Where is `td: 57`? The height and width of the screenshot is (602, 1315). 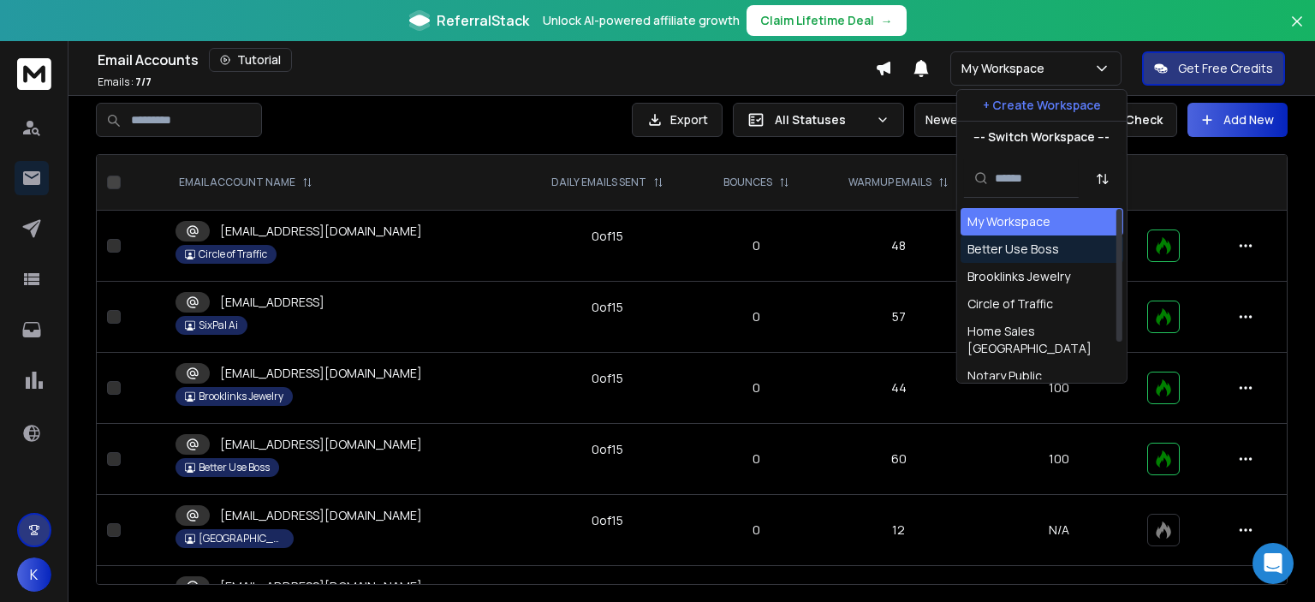
td: 57 is located at coordinates (899, 317).